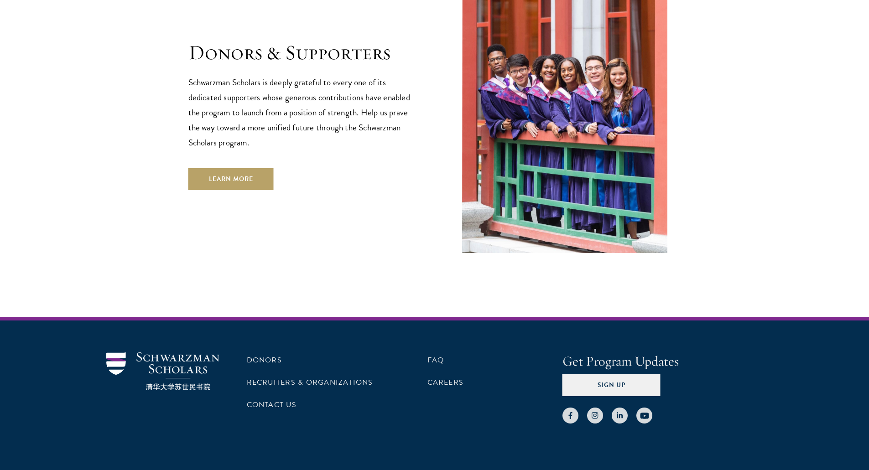 The width and height of the screenshot is (869, 470). I want to click on img: Schwarzman Scholars, so click(163, 371).